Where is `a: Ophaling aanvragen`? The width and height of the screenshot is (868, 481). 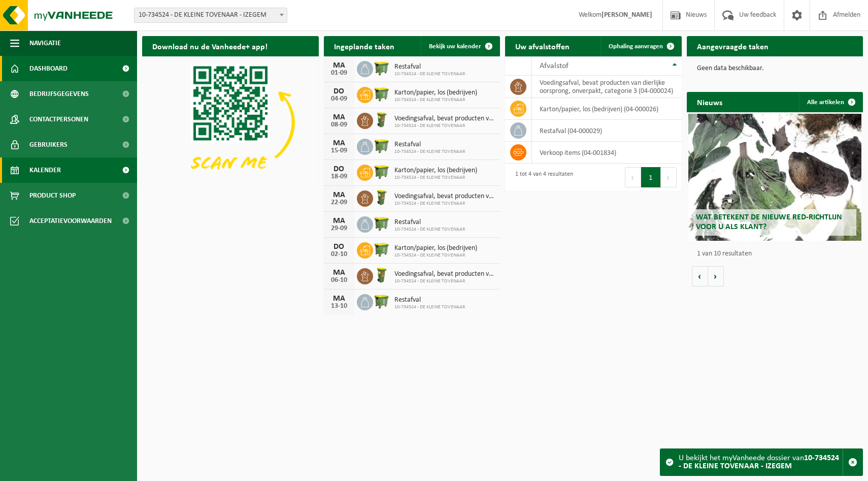 a: Ophaling aanvragen is located at coordinates (641, 46).